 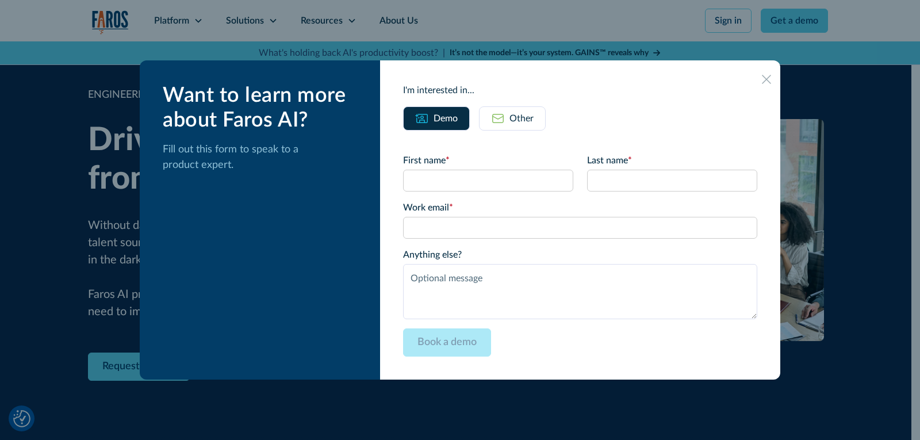 What do you see at coordinates (580, 208) in the screenshot?
I see `label: Work email` at bounding box center [580, 208].